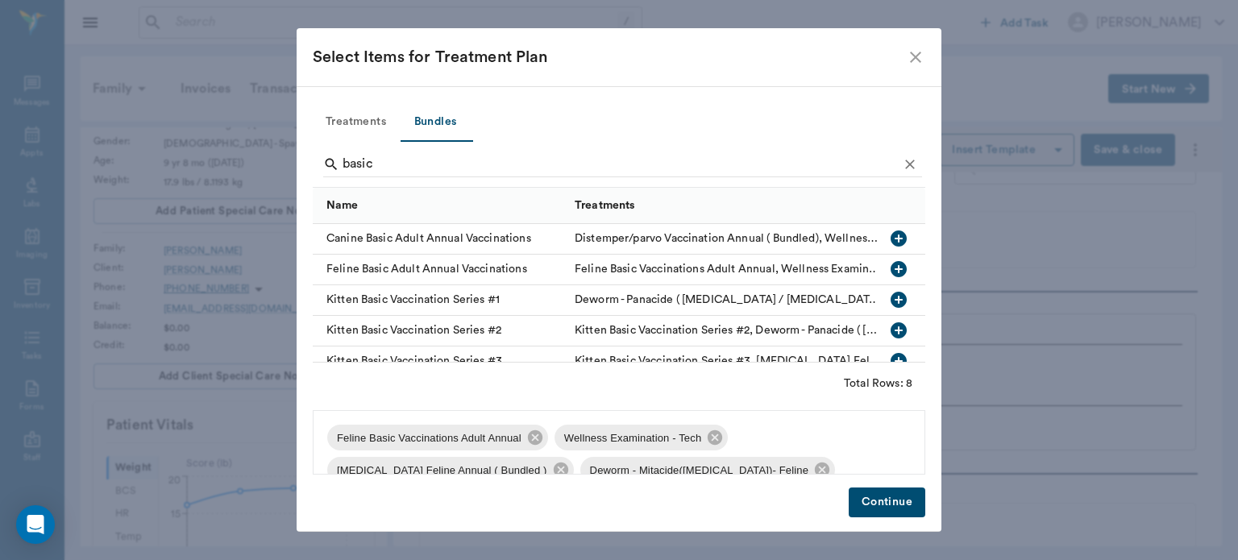 The height and width of the screenshot is (560, 1238). I want to click on div: Distemper/parvo Vaccination Annual ( Bundled), Wellness Examination - Tech, Corona Vaccination An..., so click(728, 239).